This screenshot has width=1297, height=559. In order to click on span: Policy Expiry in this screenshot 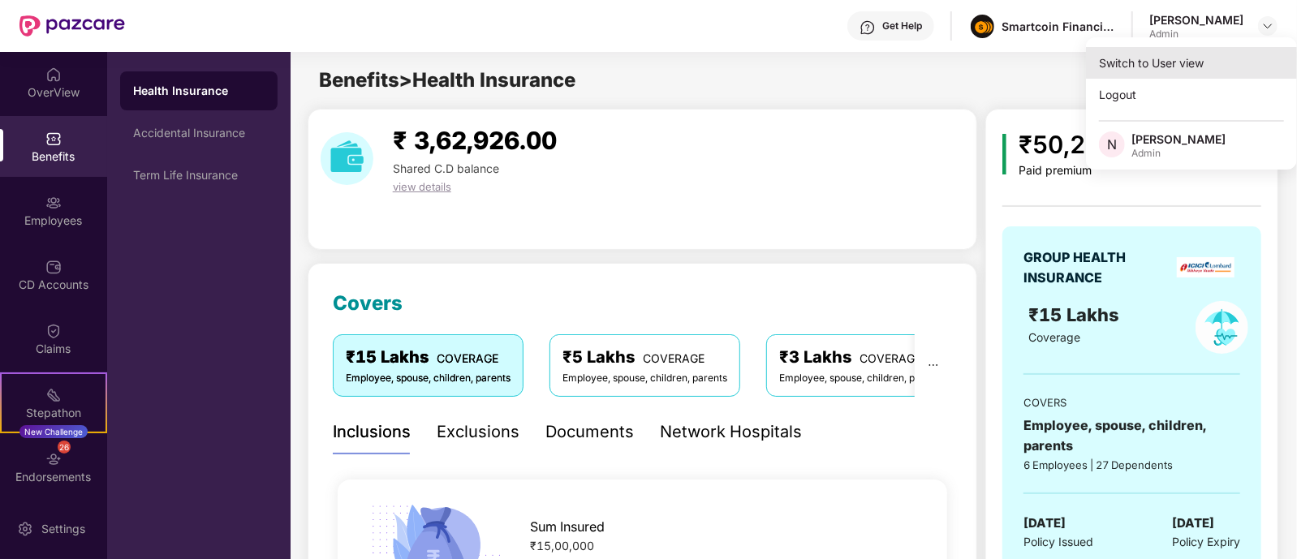, I will do `click(1206, 542)`.